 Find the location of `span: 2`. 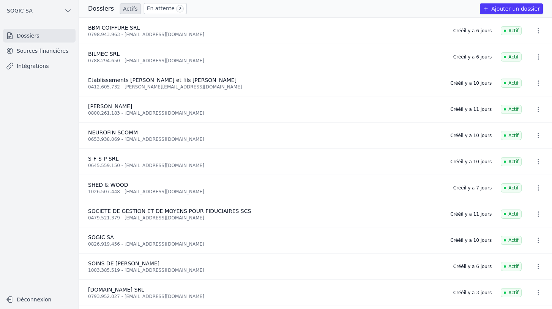

span: 2 is located at coordinates (180, 9).